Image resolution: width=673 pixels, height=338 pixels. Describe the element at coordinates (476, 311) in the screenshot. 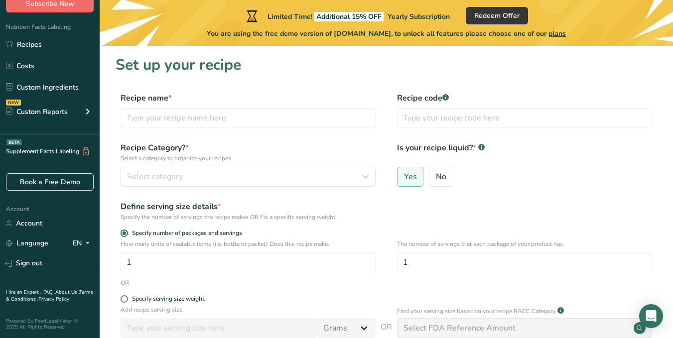

I see `p: Find your serving size based on your recipe RACC Category` at that location.